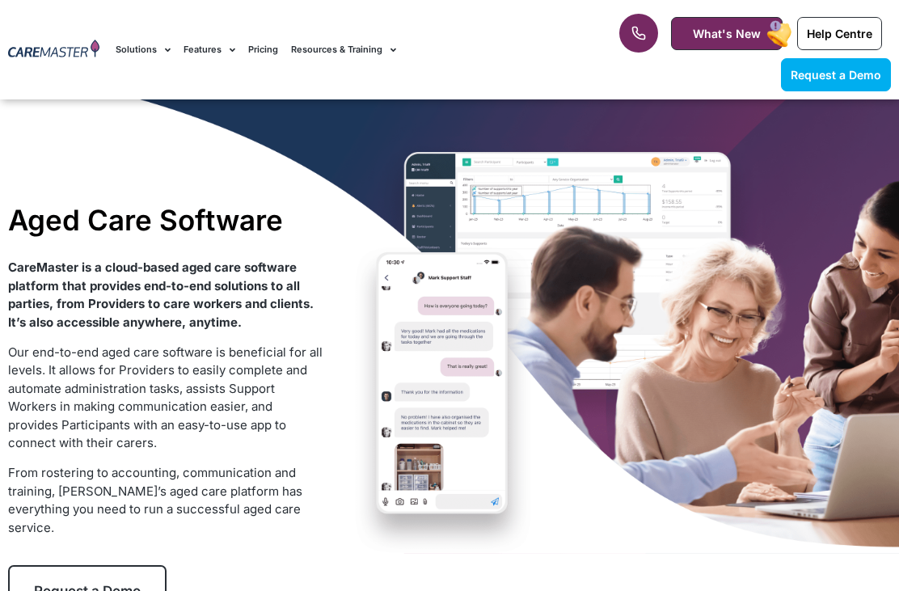 The width and height of the screenshot is (899, 591). I want to click on span: Help Centre, so click(839, 33).